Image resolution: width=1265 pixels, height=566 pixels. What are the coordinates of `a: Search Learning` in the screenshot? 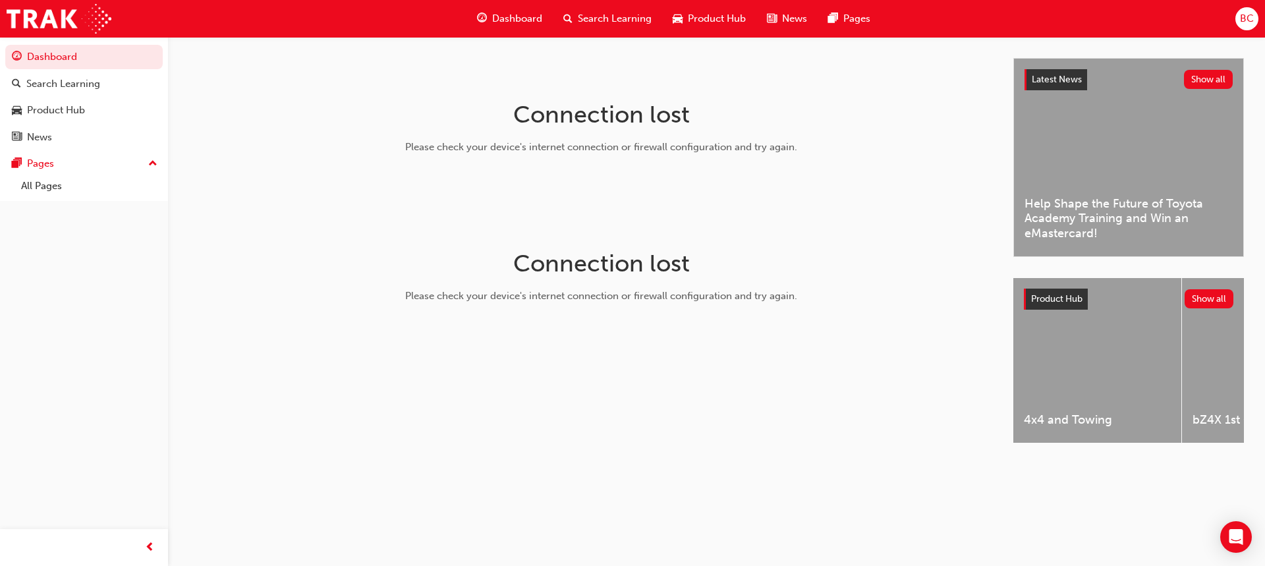 It's located at (84, 84).